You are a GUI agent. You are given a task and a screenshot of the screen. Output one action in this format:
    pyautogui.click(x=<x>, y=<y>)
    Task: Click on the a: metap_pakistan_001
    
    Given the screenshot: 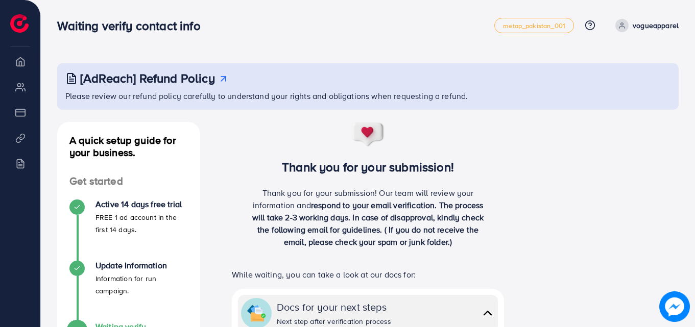 What is the action you would take?
    pyautogui.click(x=534, y=26)
    